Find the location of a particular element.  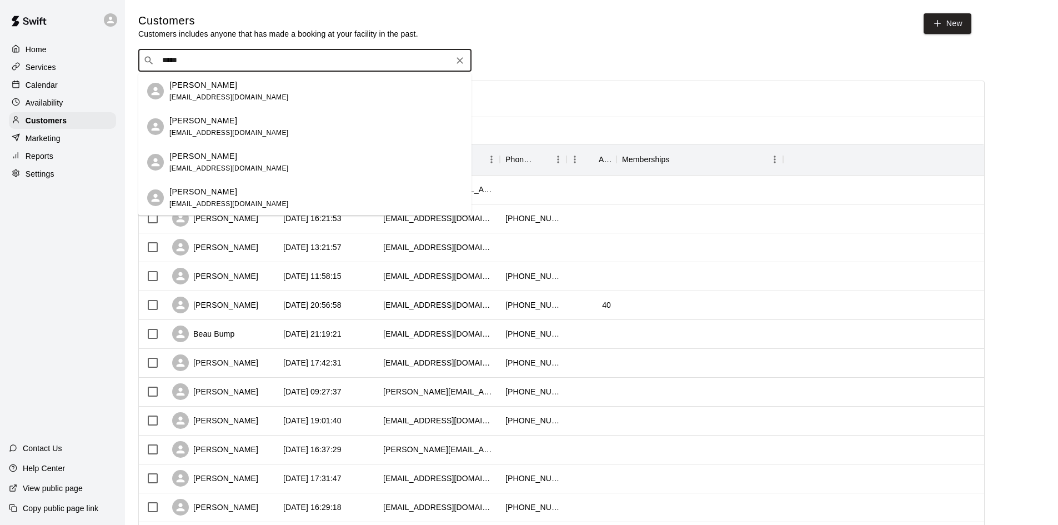

div: michelleyjuse@yahoo.com is located at coordinates (439, 218).